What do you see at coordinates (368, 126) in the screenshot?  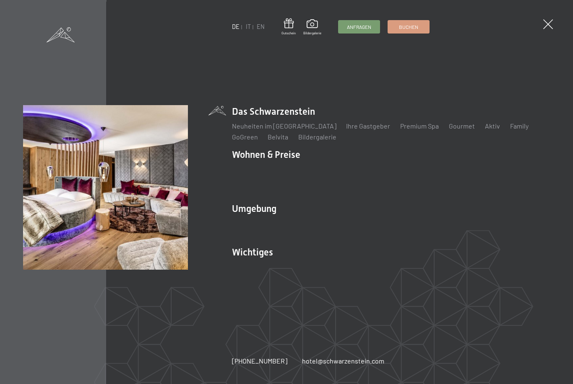 I see `a: Ihre Gastgeber` at bounding box center [368, 126].